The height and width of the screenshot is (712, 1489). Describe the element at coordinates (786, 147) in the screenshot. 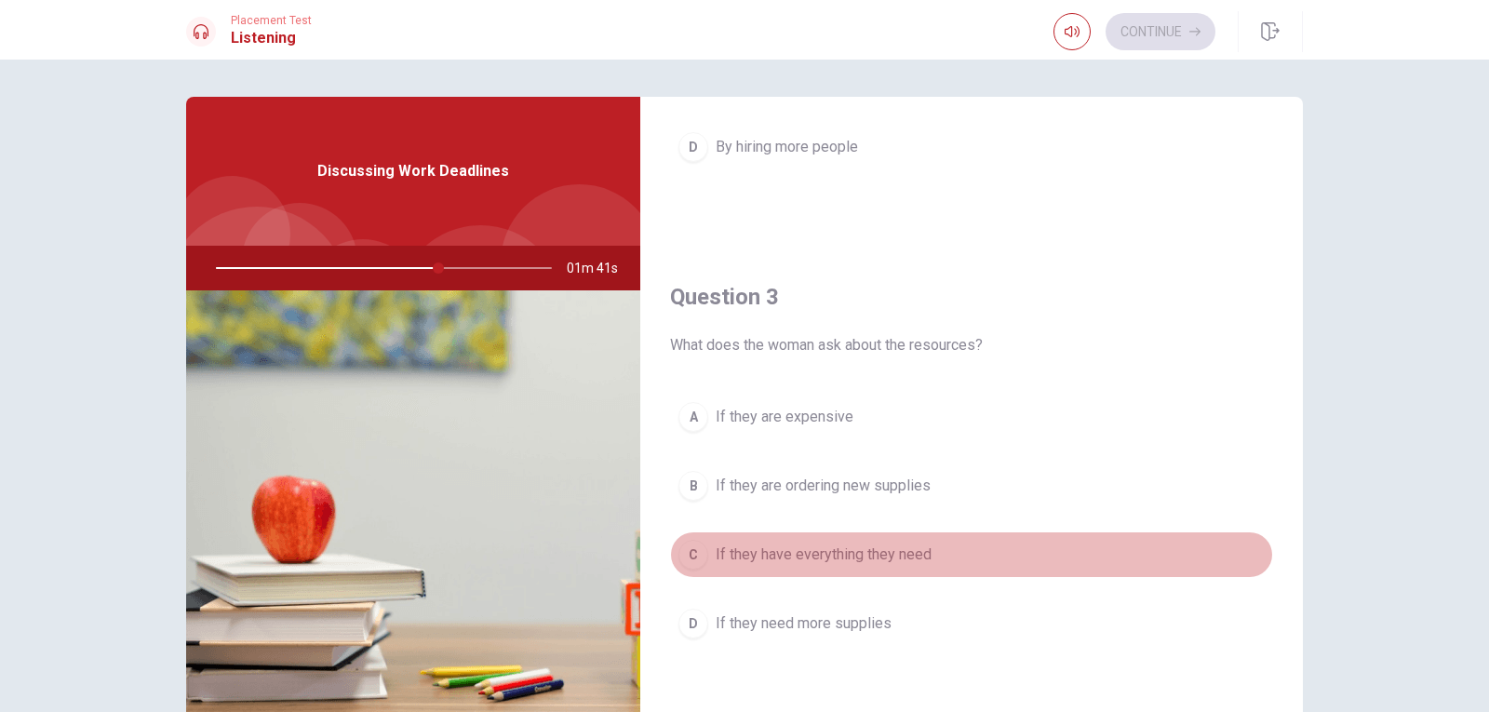

I see `span: By hiring more people` at that location.